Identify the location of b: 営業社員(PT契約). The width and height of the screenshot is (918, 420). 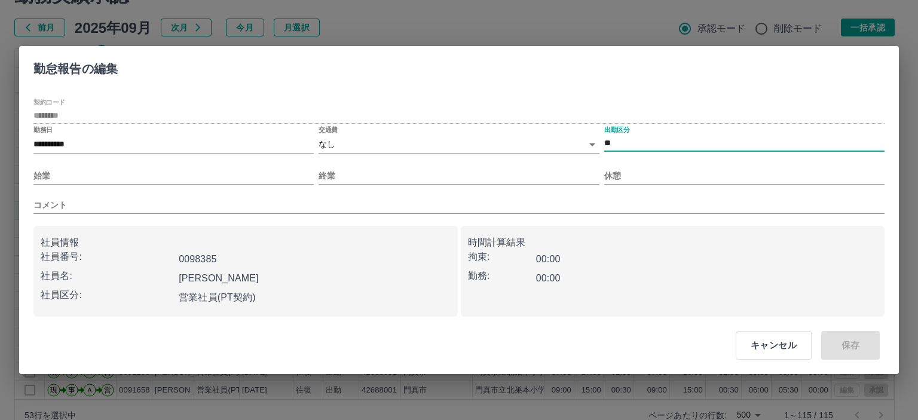
(217, 297).